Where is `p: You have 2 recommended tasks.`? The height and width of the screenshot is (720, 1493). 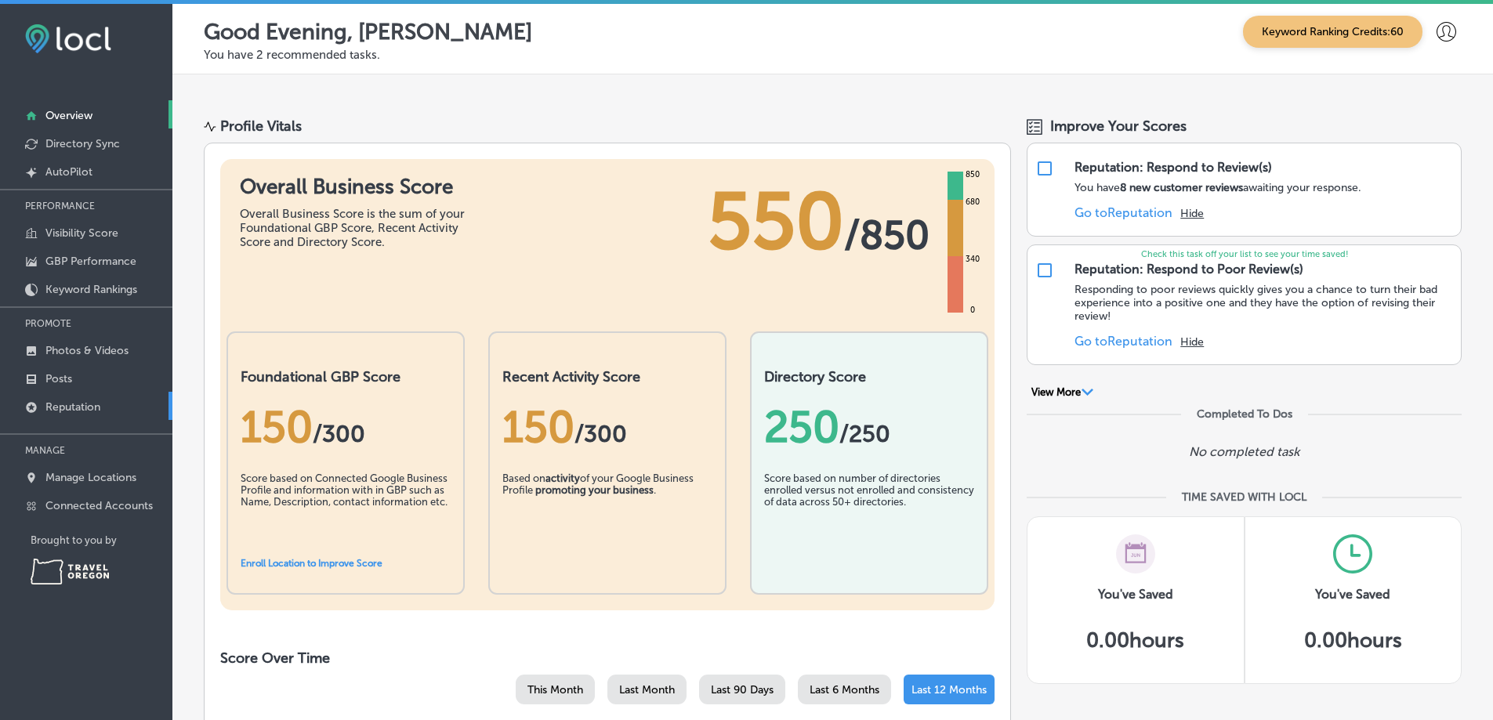 p: You have 2 recommended tasks. is located at coordinates (832, 55).